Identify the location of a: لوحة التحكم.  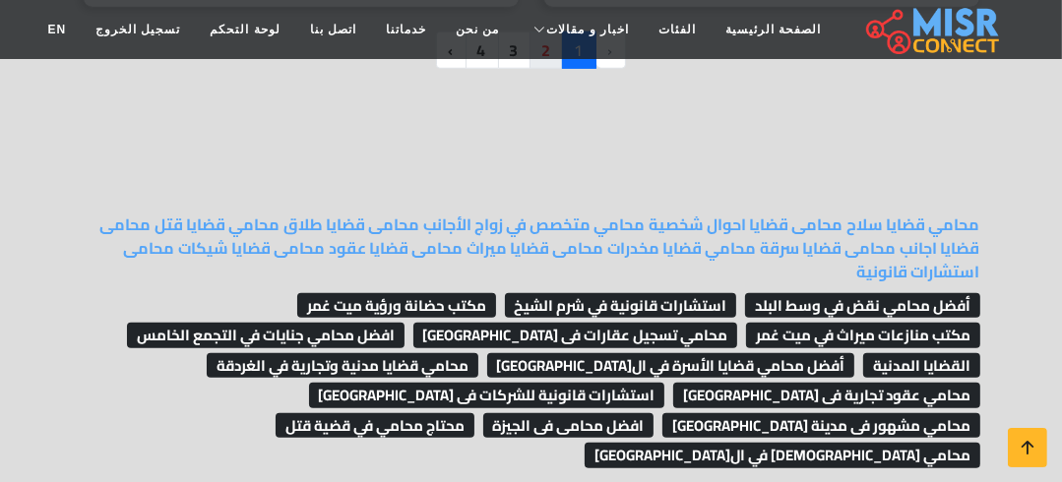
(244, 30).